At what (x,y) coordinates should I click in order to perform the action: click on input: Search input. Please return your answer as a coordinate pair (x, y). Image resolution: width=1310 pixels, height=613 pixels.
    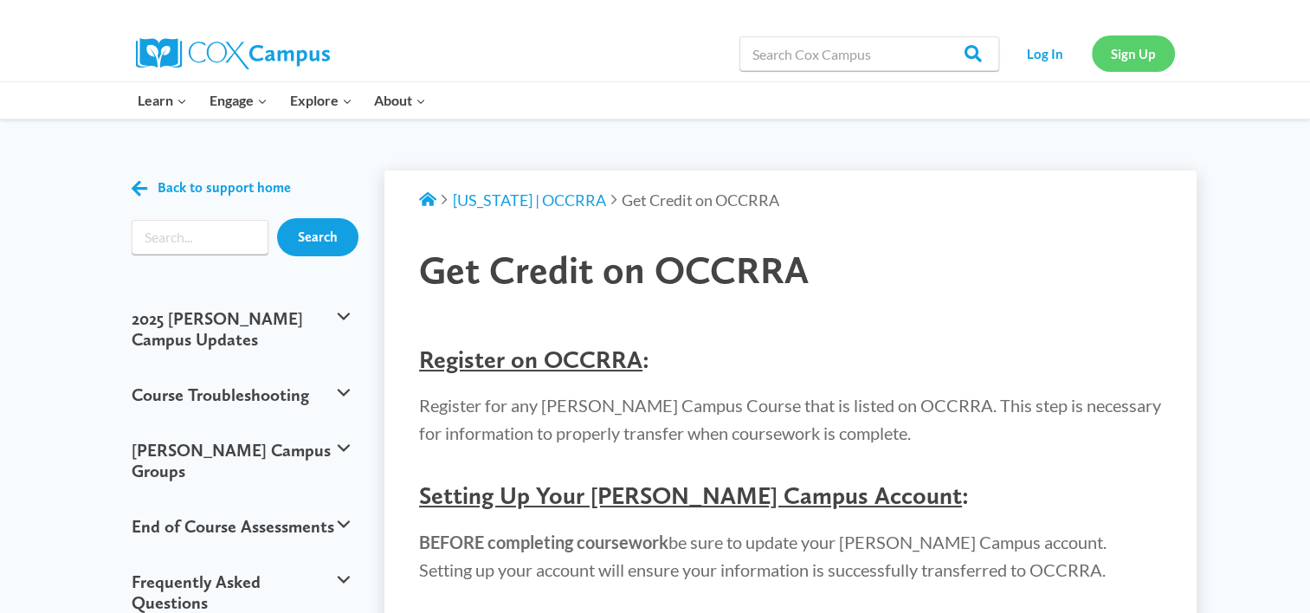
    Looking at the image, I should click on (200, 237).